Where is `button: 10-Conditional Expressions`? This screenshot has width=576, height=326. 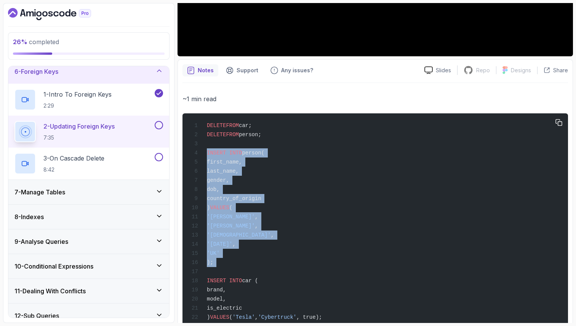 button: 10-Conditional Expressions is located at coordinates (89, 267).